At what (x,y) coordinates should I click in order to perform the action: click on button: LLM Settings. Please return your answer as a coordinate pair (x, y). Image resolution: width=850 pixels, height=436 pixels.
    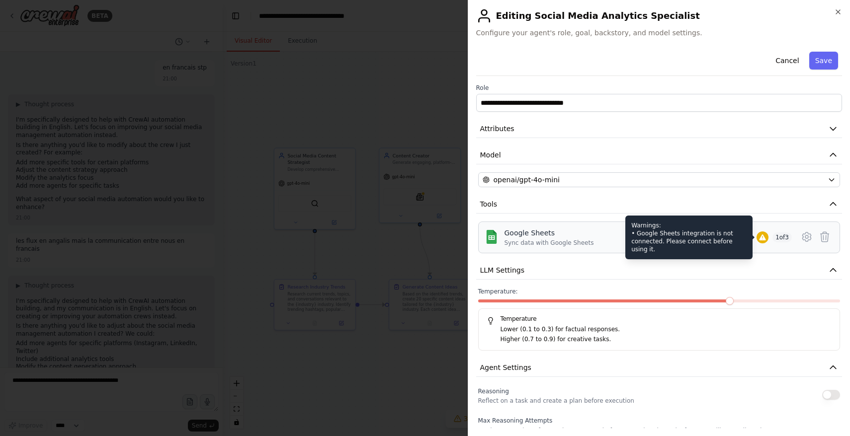
    Looking at the image, I should click on (659, 270).